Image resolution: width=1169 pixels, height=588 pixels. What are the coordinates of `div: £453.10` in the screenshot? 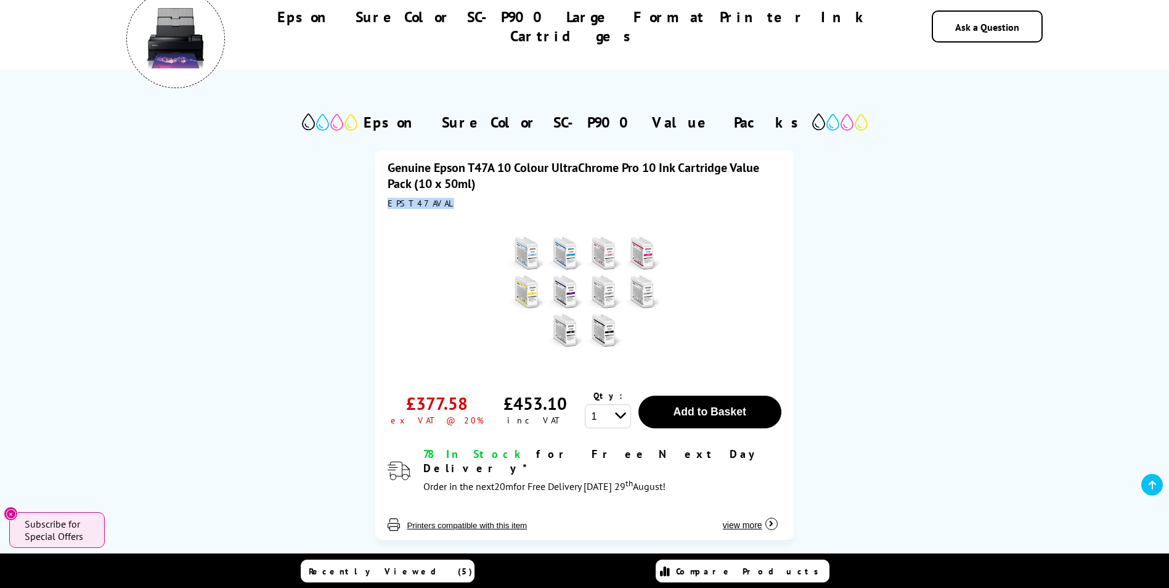 It's located at (535, 403).